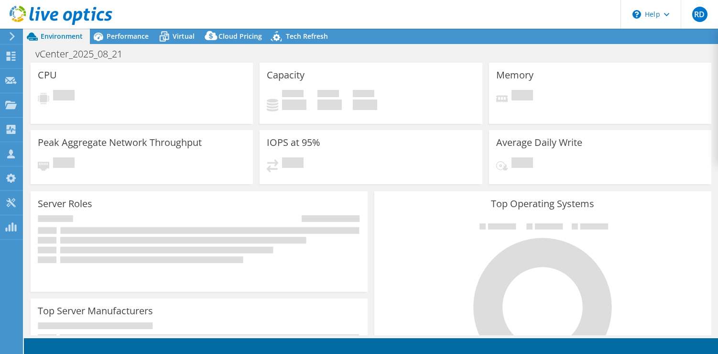  What do you see at coordinates (540, 143) in the screenshot?
I see `h3: Average Daily Write` at bounding box center [540, 143].